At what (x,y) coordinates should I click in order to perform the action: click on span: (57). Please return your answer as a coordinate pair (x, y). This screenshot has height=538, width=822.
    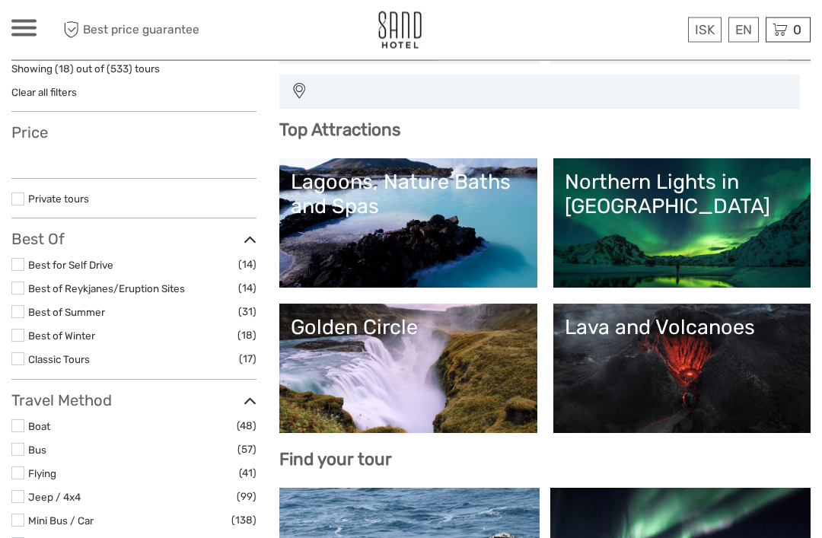
    Looking at the image, I should click on (247, 450).